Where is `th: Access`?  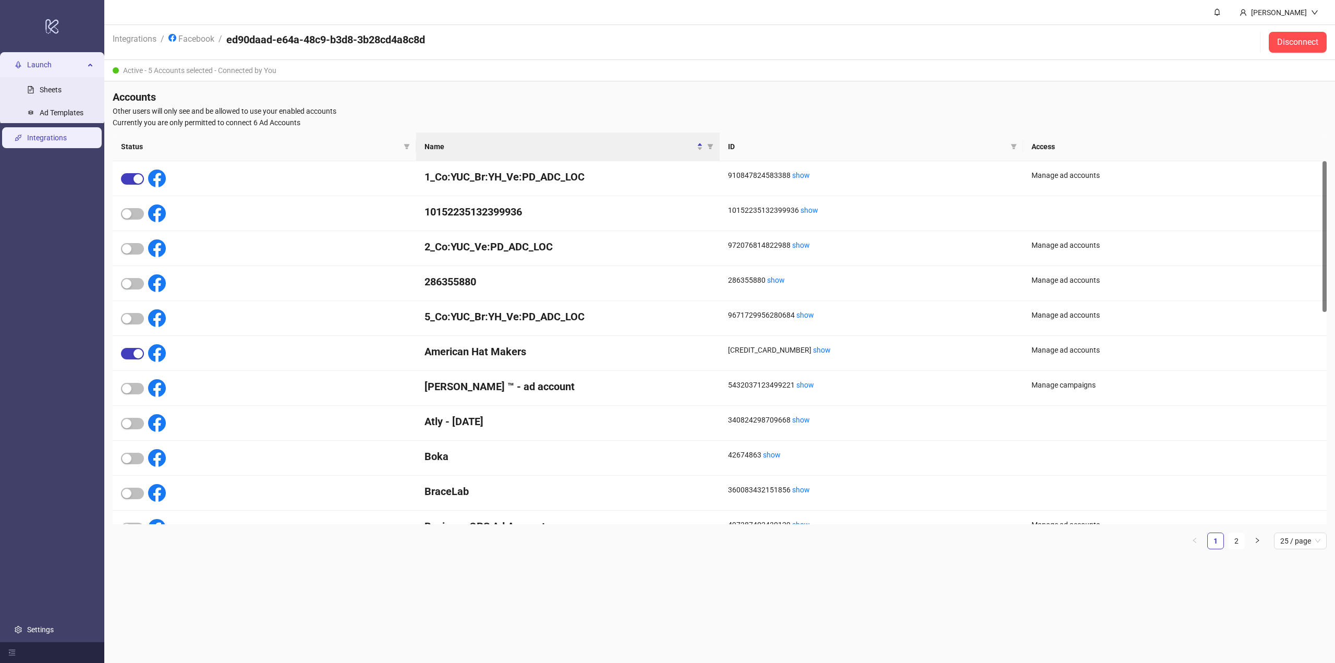 th: Access is located at coordinates (1175, 147).